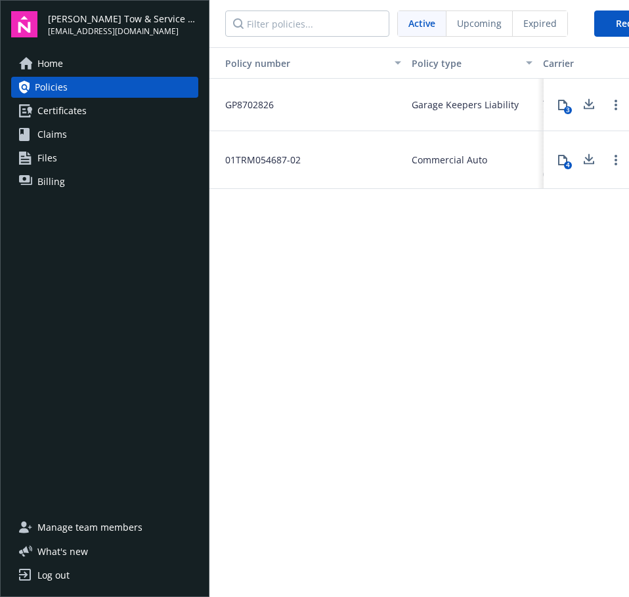  What do you see at coordinates (104, 64) in the screenshot?
I see `a: Home` at bounding box center [104, 64].